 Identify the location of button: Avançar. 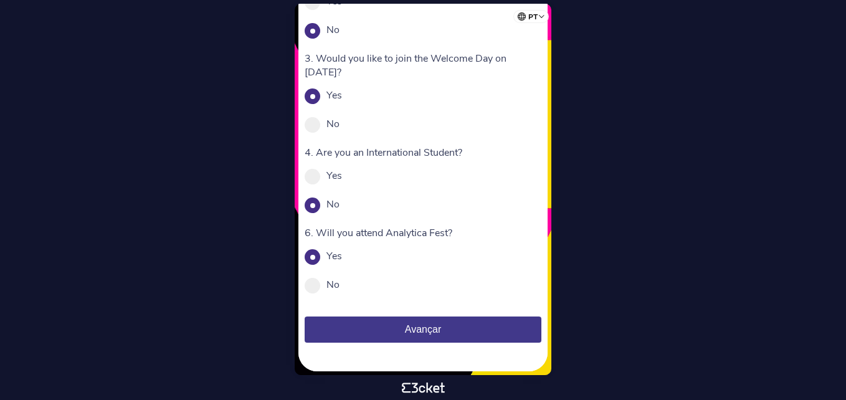
(423, 330).